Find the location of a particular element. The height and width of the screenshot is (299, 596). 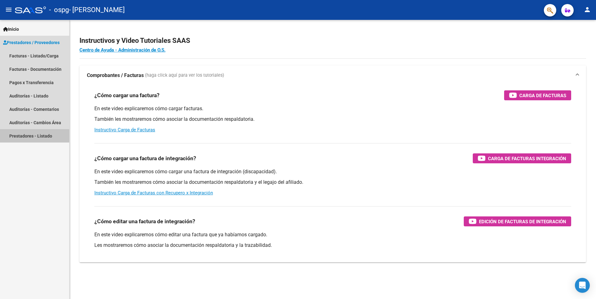

h3: ¿Cómo editar una factura de integración? is located at coordinates (145, 221).